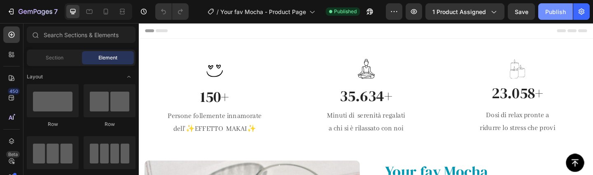 The height and width of the screenshot is (175, 593). What do you see at coordinates (35, 77) in the screenshot?
I see `span: Layout` at bounding box center [35, 77].